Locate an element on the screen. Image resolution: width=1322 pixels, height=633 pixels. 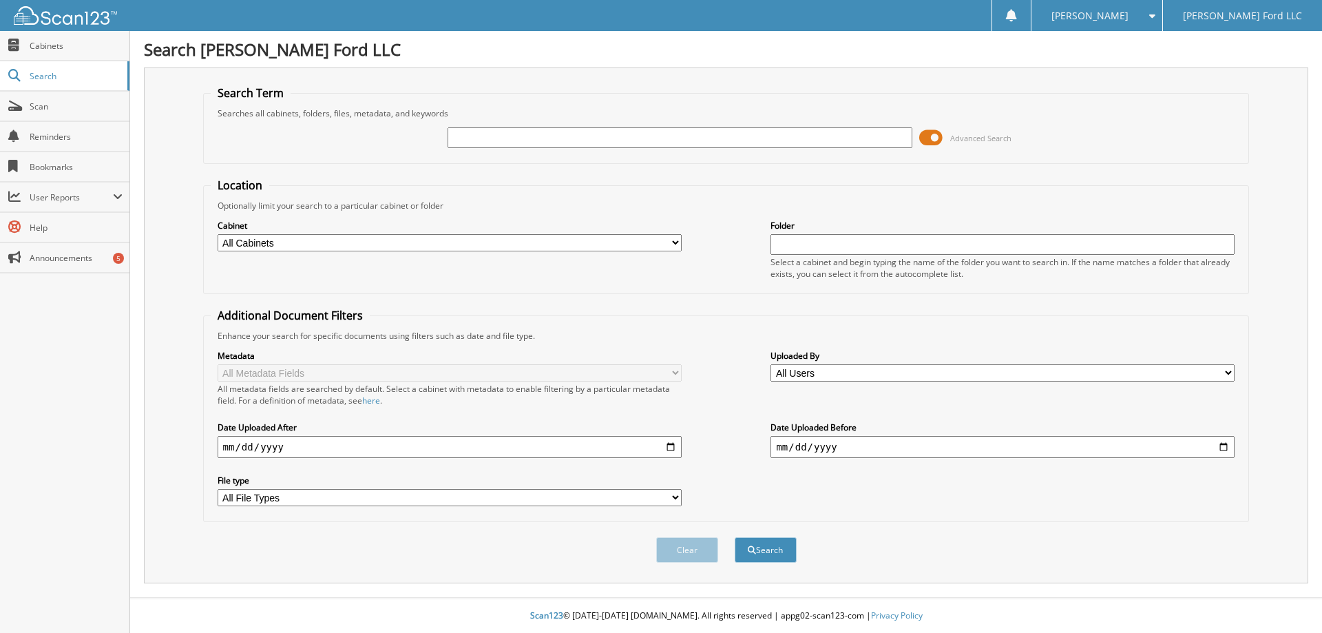
label: Uploaded By is located at coordinates (1003, 355).